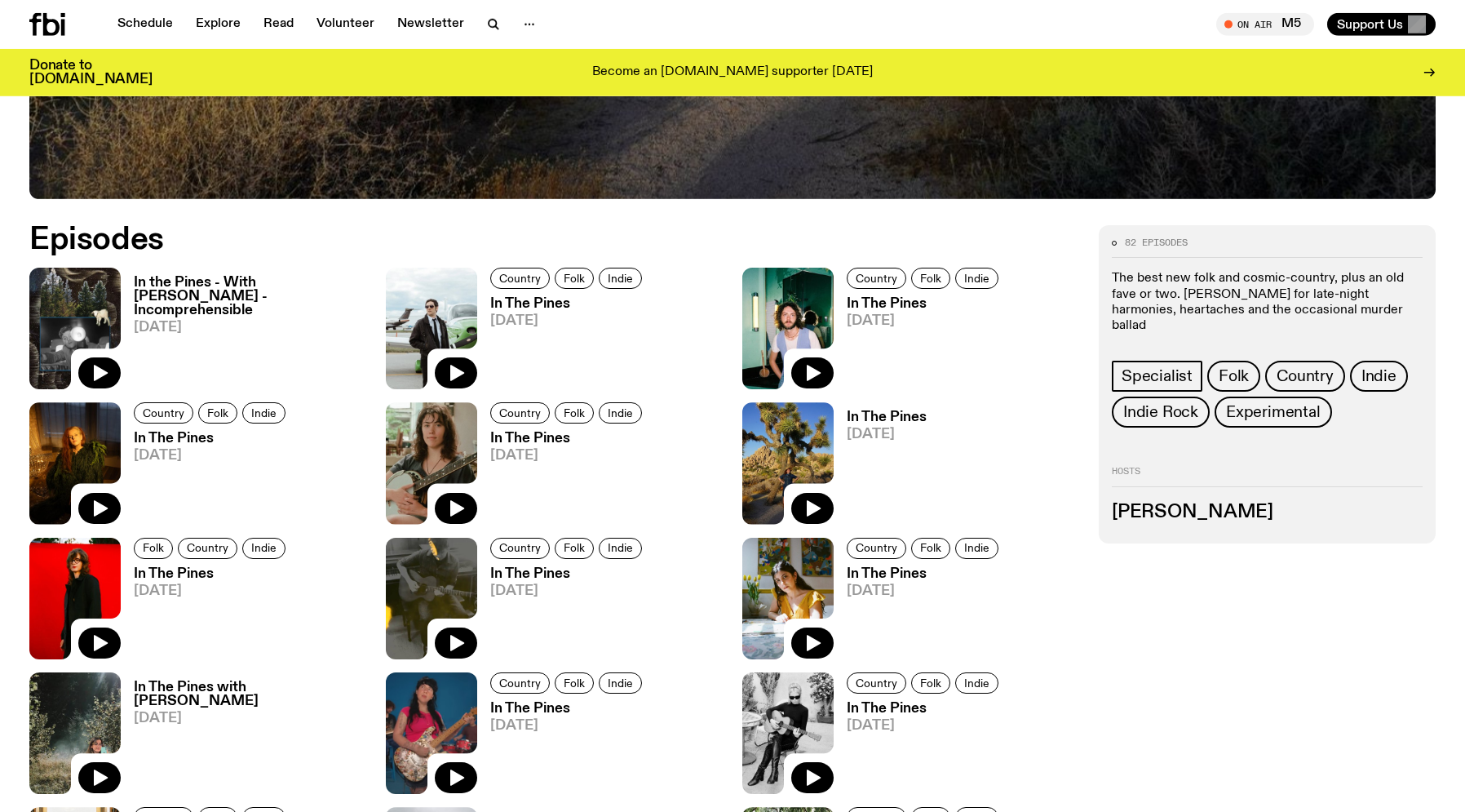 This screenshot has width=1465, height=812. Describe the element at coordinates (1274, 412) in the screenshot. I see `span: Experimental` at that location.